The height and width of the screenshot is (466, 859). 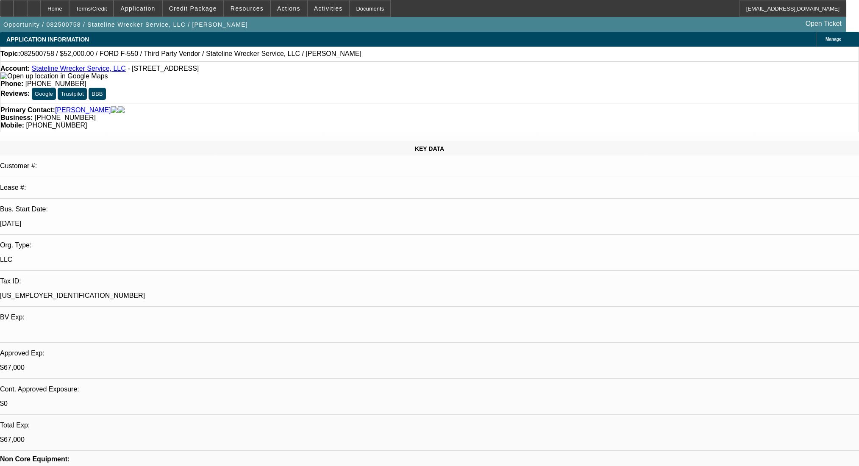 What do you see at coordinates (288, 8) in the screenshot?
I see `span: Actions` at bounding box center [288, 8].